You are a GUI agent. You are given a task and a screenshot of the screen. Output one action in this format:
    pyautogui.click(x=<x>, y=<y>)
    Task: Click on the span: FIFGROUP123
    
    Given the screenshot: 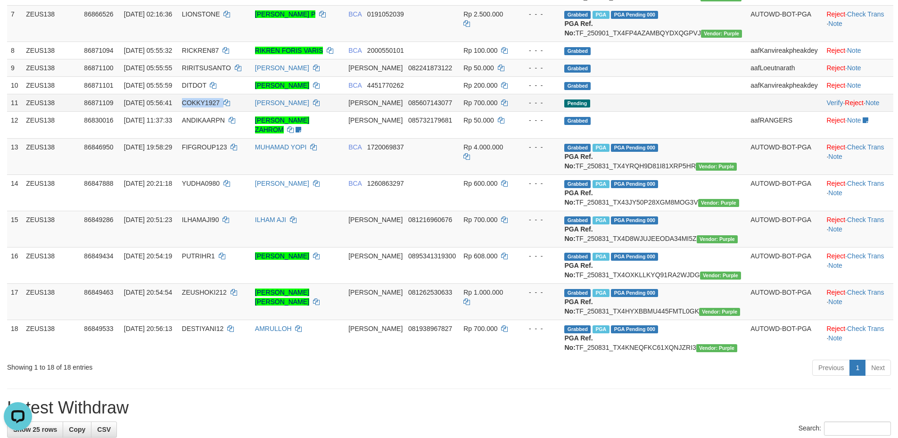 What is the action you would take?
    pyautogui.click(x=205, y=147)
    